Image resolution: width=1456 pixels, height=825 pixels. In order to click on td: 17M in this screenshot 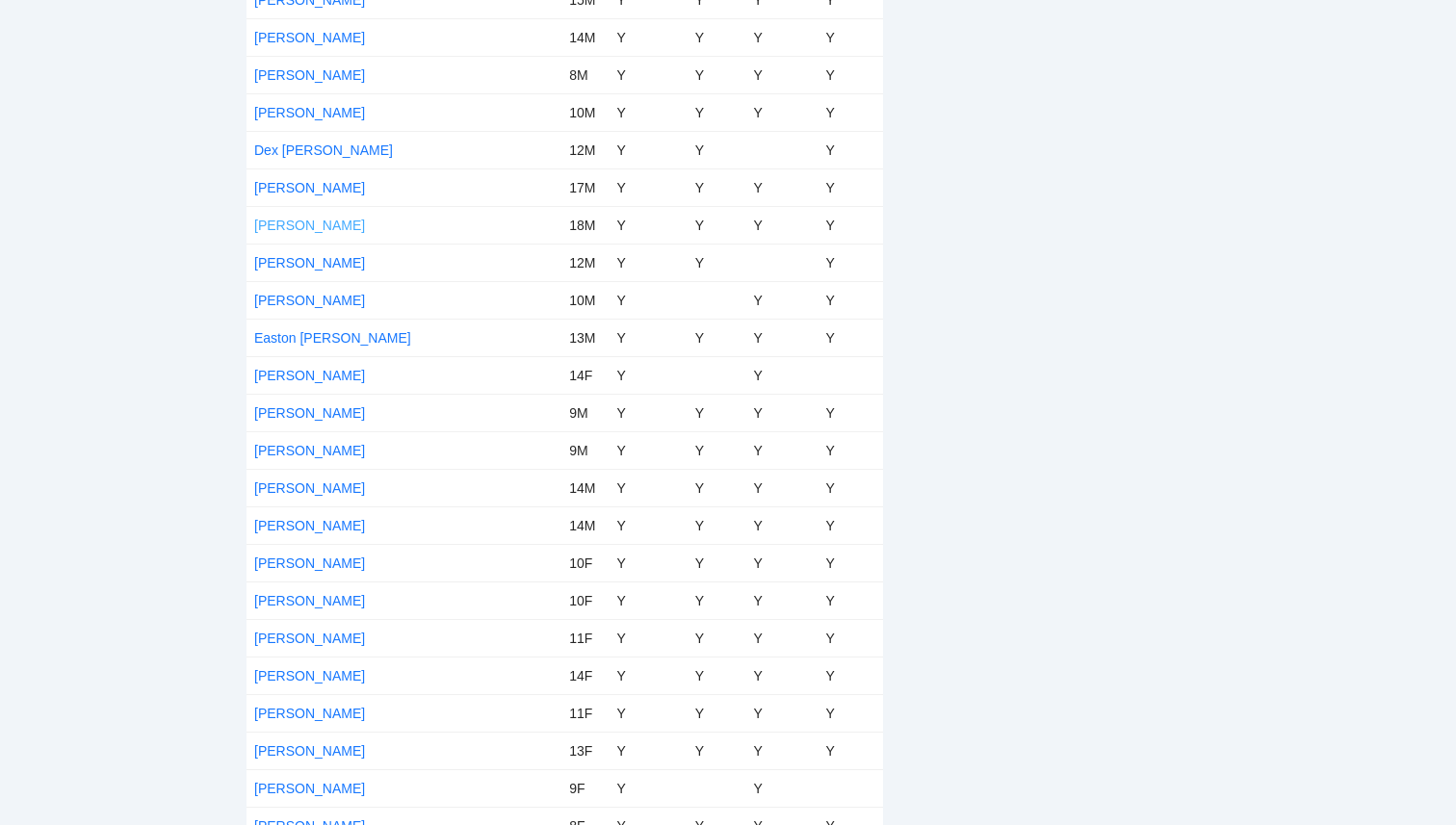, I will do `click(585, 187)`.